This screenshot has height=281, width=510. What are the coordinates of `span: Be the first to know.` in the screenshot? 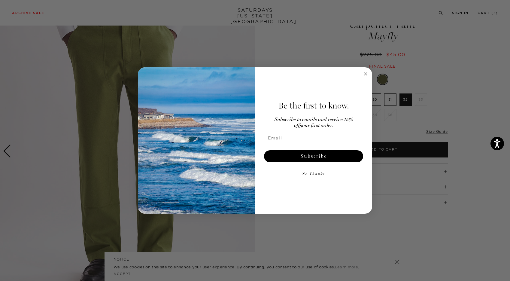 It's located at (313, 106).